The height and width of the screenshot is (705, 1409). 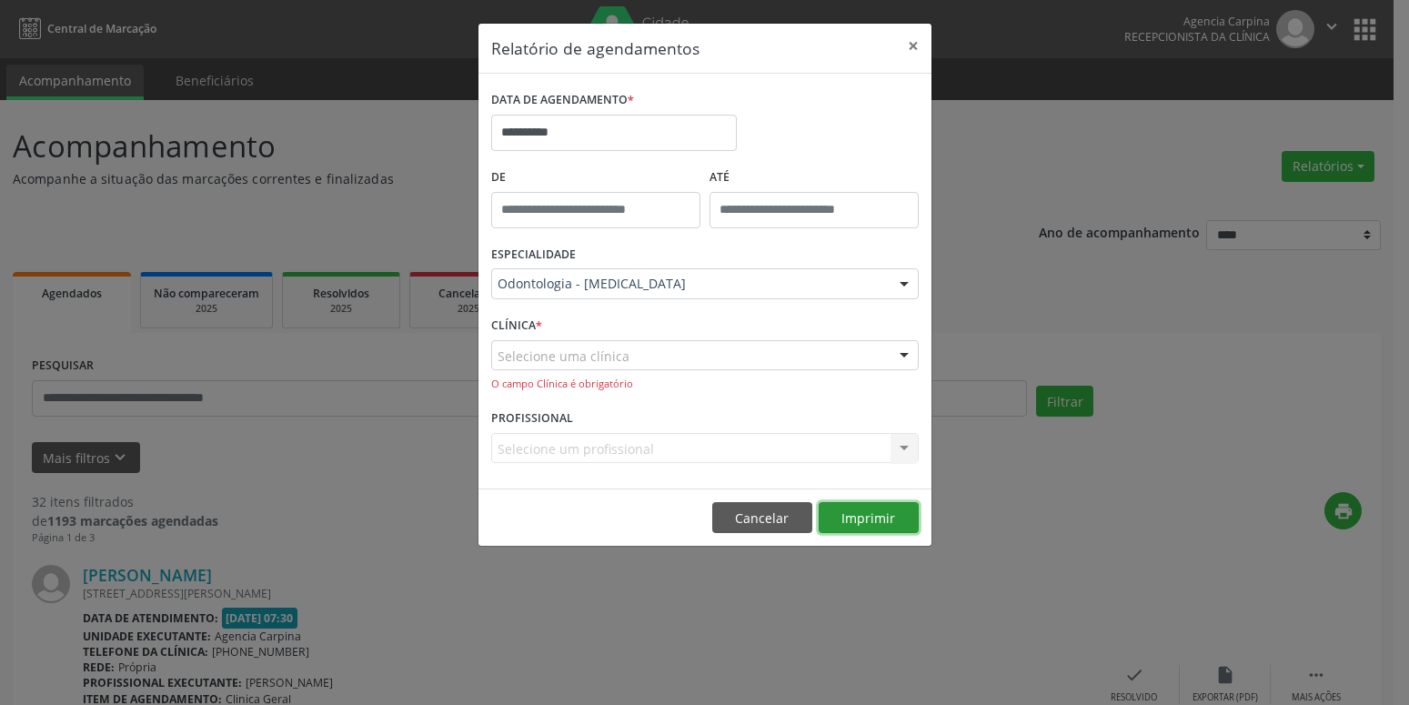 I want to click on div: O campo Clínica é obrigatório, so click(x=705, y=384).